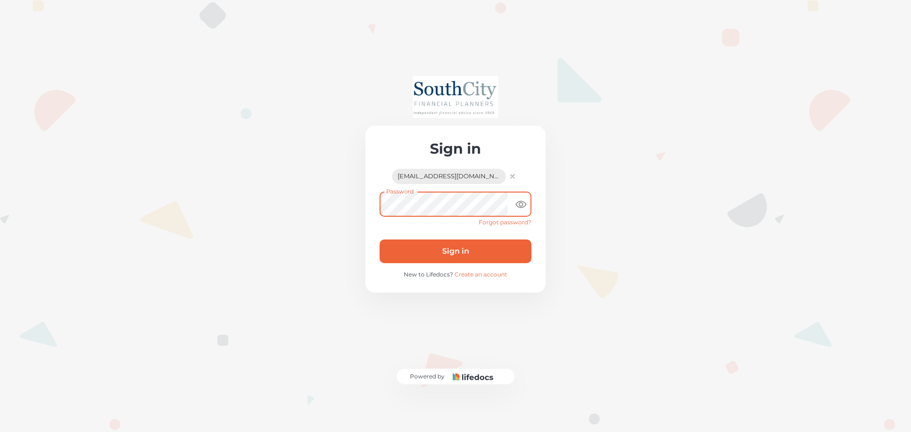 The height and width of the screenshot is (432, 911). What do you see at coordinates (400, 191) in the screenshot?
I see `label: Password` at bounding box center [400, 191].